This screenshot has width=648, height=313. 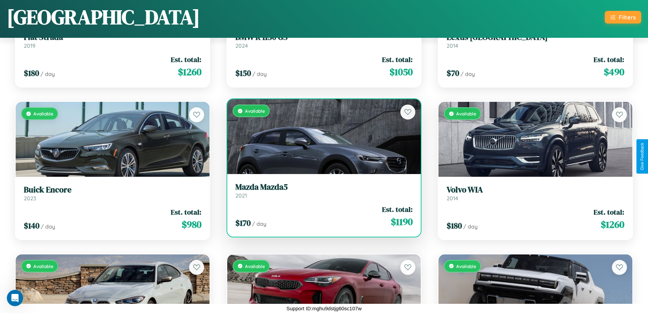 What do you see at coordinates (243, 223) in the screenshot?
I see `span: $ 170` at bounding box center [243, 223].